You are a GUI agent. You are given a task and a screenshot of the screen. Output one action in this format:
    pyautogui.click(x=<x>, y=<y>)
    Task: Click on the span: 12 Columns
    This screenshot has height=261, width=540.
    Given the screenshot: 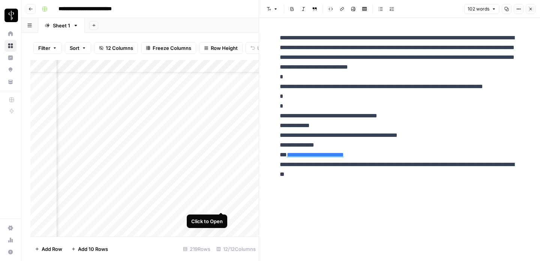 What is the action you would take?
    pyautogui.click(x=119, y=48)
    